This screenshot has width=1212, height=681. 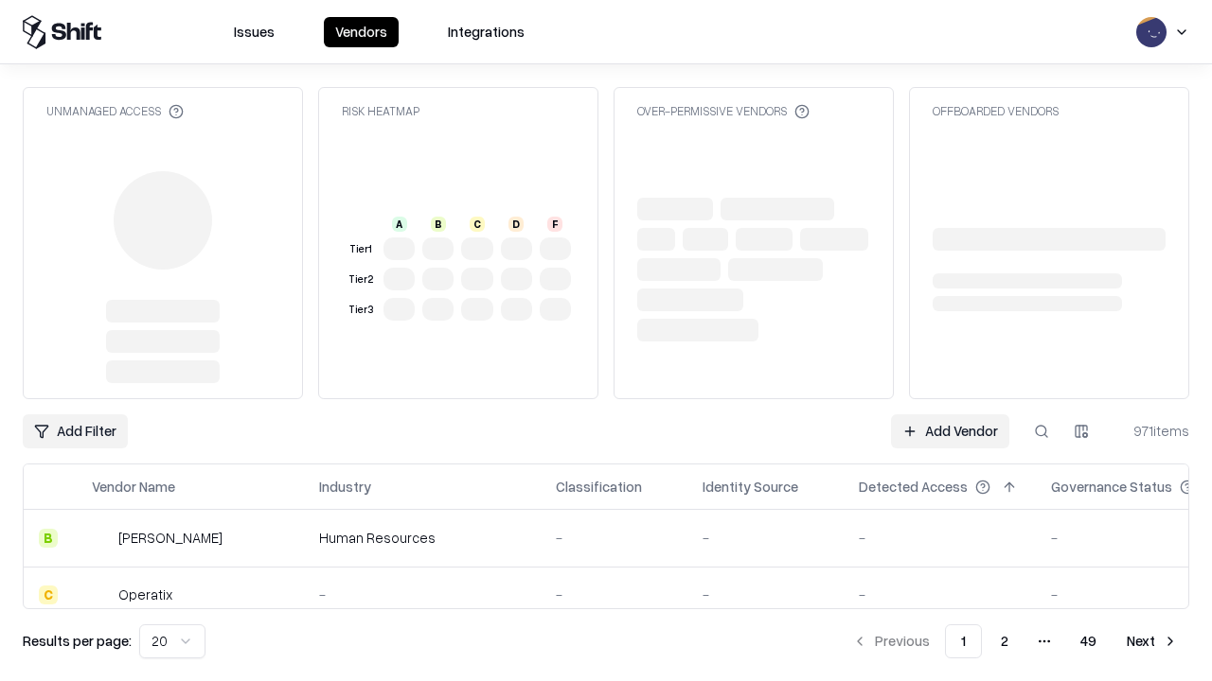 I want to click on div: A, so click(x=399, y=224).